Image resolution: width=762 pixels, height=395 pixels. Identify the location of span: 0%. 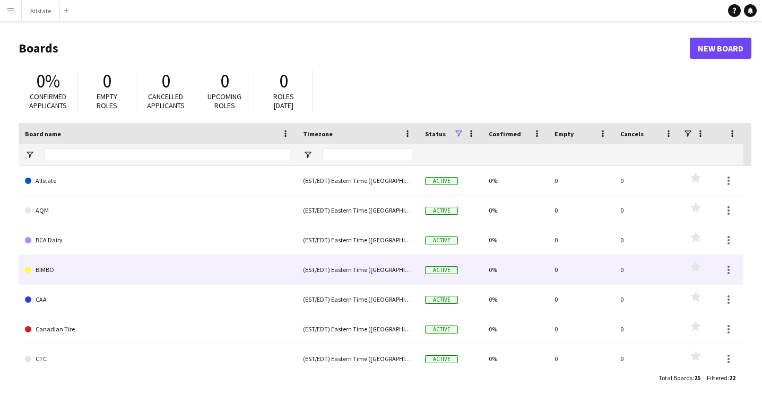
(48, 81).